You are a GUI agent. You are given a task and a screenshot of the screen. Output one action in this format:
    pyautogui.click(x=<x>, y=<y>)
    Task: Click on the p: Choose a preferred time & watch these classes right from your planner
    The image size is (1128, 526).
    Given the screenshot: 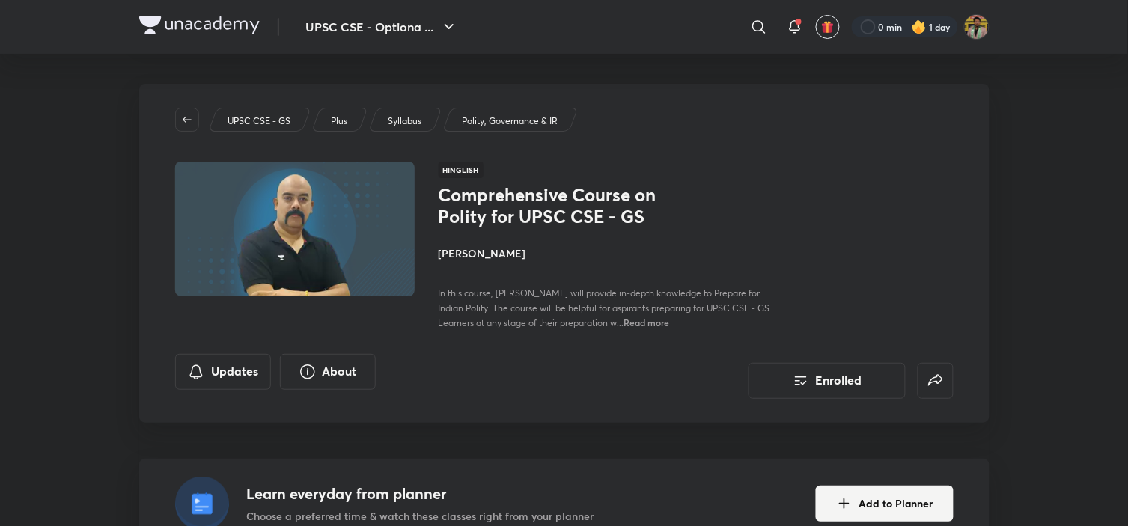 What is the action you would take?
    pyautogui.click(x=421, y=516)
    